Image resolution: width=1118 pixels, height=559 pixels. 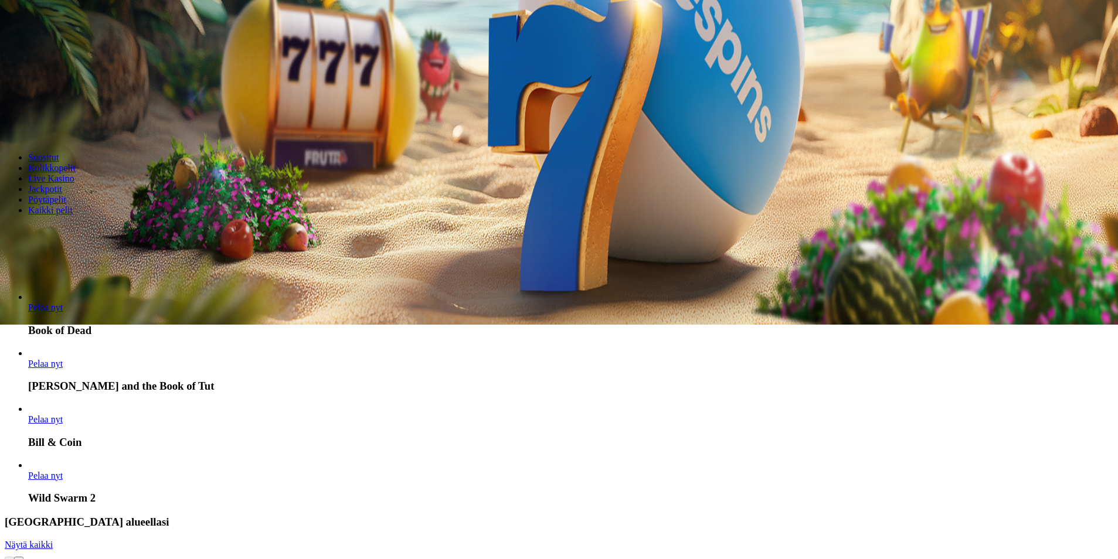 What do you see at coordinates (570, 498) in the screenshot?
I see `h3: Wild Swarm 2` at bounding box center [570, 498].